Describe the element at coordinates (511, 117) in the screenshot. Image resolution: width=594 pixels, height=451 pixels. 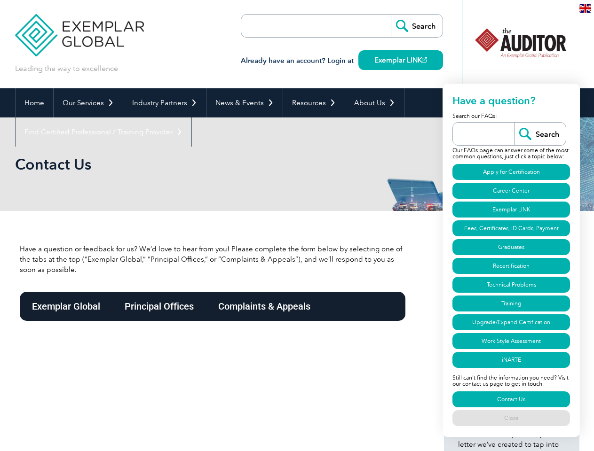
I see `p: Search our FAQs:` at that location.